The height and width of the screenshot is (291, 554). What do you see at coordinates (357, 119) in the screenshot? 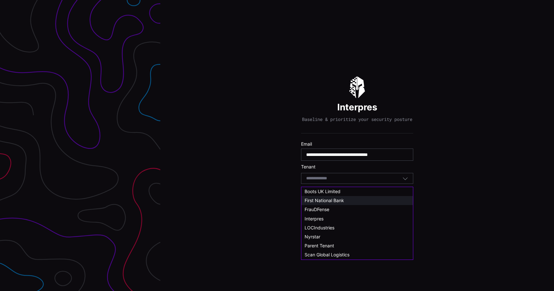
I see `p: Baseline & prioritize your security posture` at bounding box center [357, 119].